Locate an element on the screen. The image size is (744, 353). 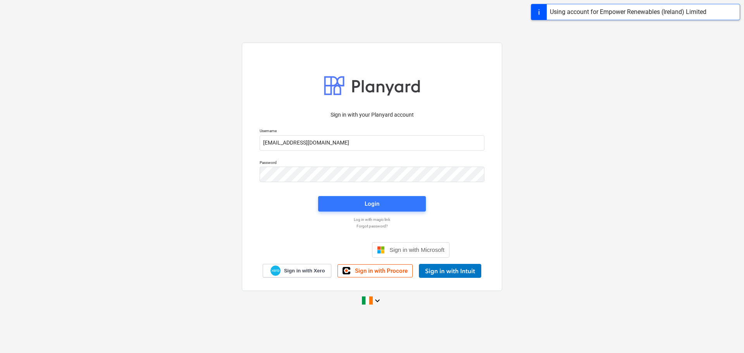
p: Sign in with your Planyard account is located at coordinates (372, 115).